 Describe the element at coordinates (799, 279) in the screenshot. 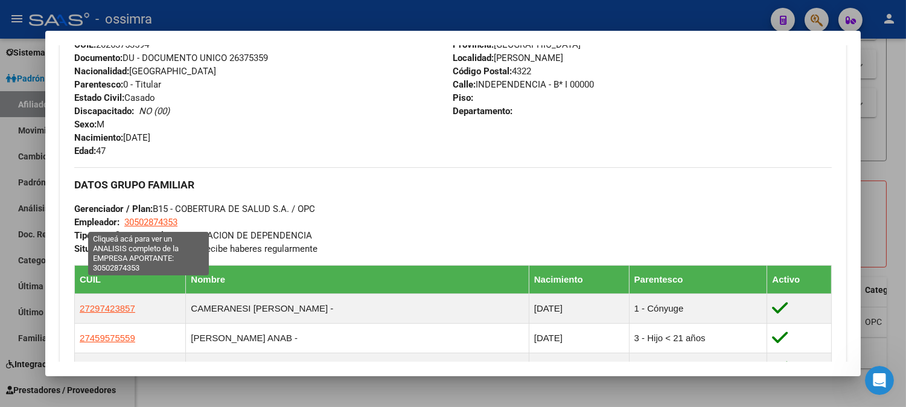

I see `th: Activo` at that location.